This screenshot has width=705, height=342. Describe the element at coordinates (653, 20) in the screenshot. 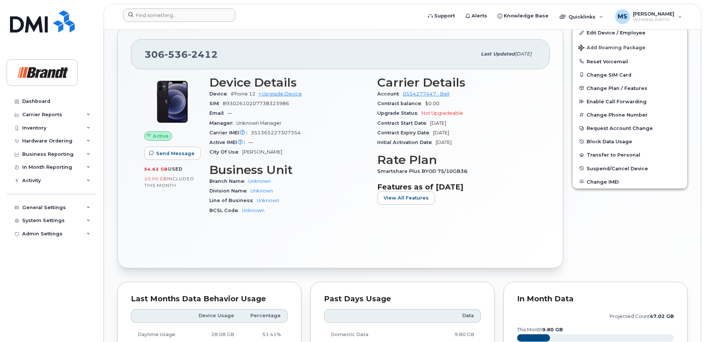

I see `span: Wireless Admin` at that location.